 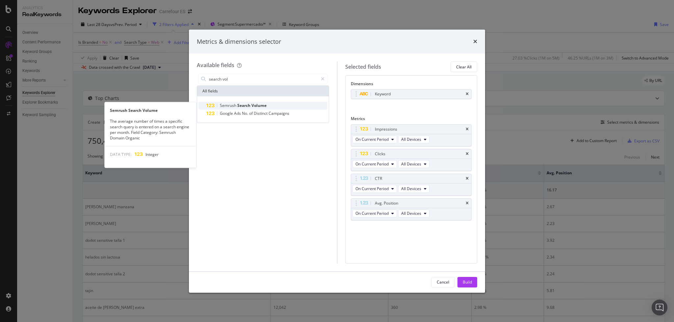 I want to click on div: Available fields, so click(x=215, y=65).